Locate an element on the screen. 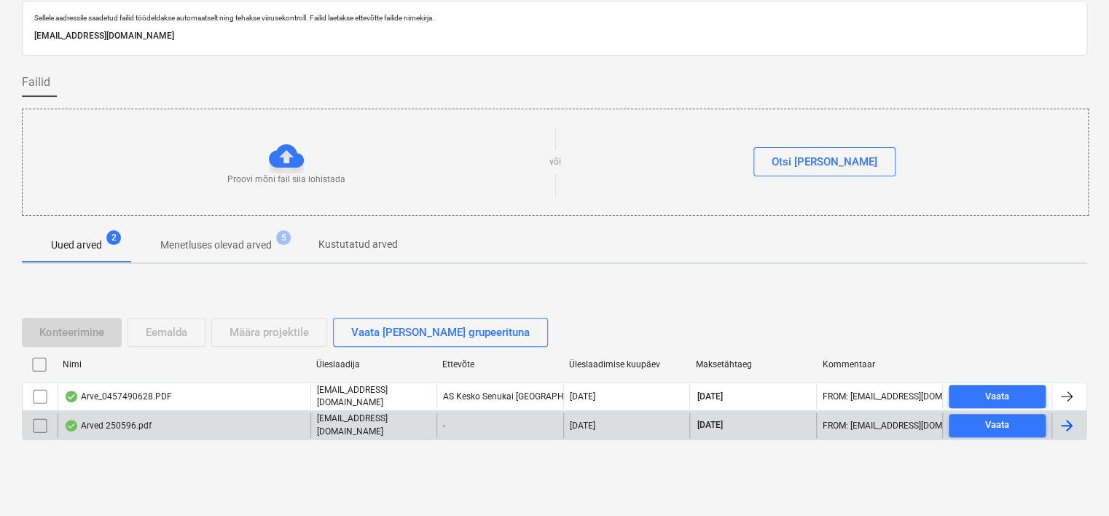 The image size is (1109, 516). p: Uued arved is located at coordinates (77, 245).